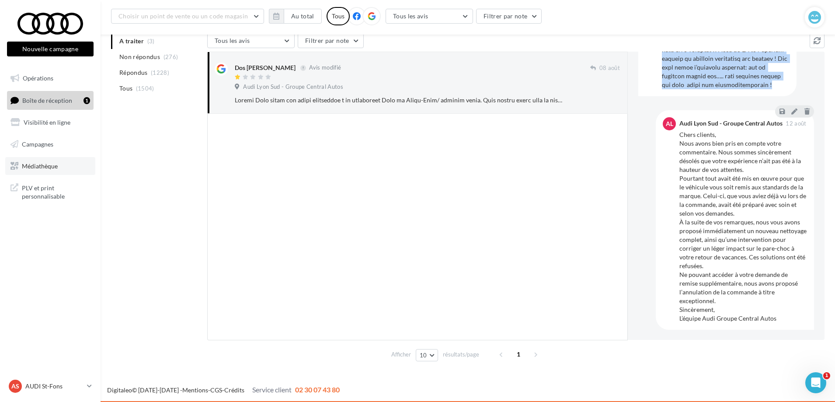 The height and width of the screenshot is (402, 835). Describe the element at coordinates (38, 78) in the screenshot. I see `span: Opérations` at that location.